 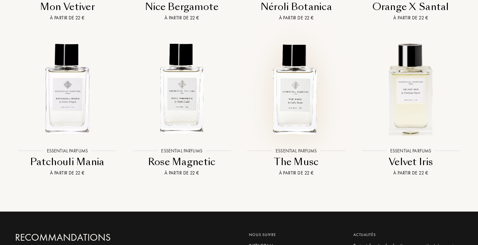 What do you see at coordinates (67, 89) in the screenshot?
I see `img: Patchouli Mania Essential Parfums` at bounding box center [67, 89].